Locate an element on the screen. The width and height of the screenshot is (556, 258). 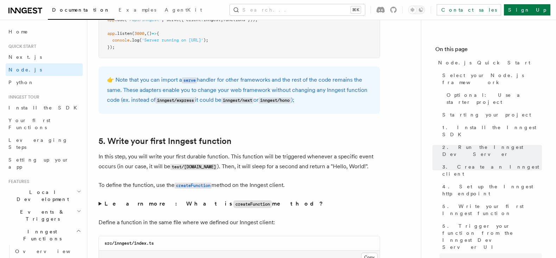
span: Starting your project is located at coordinates (486, 115).